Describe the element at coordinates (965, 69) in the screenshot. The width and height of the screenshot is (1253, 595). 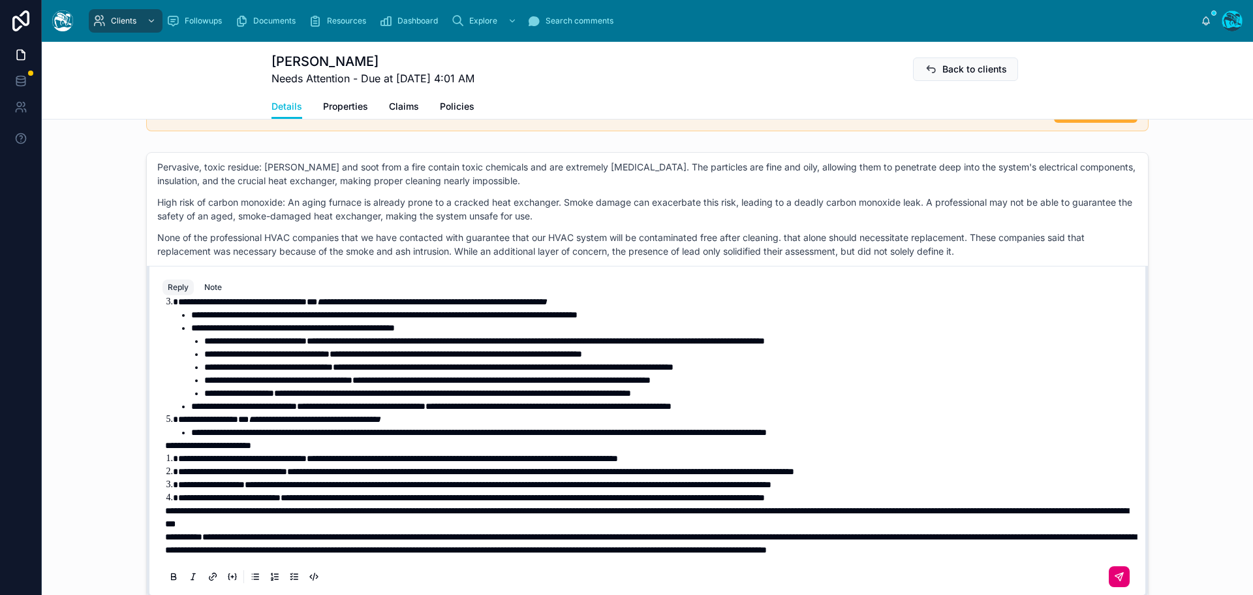
I see `button: Back to clients` at that location.